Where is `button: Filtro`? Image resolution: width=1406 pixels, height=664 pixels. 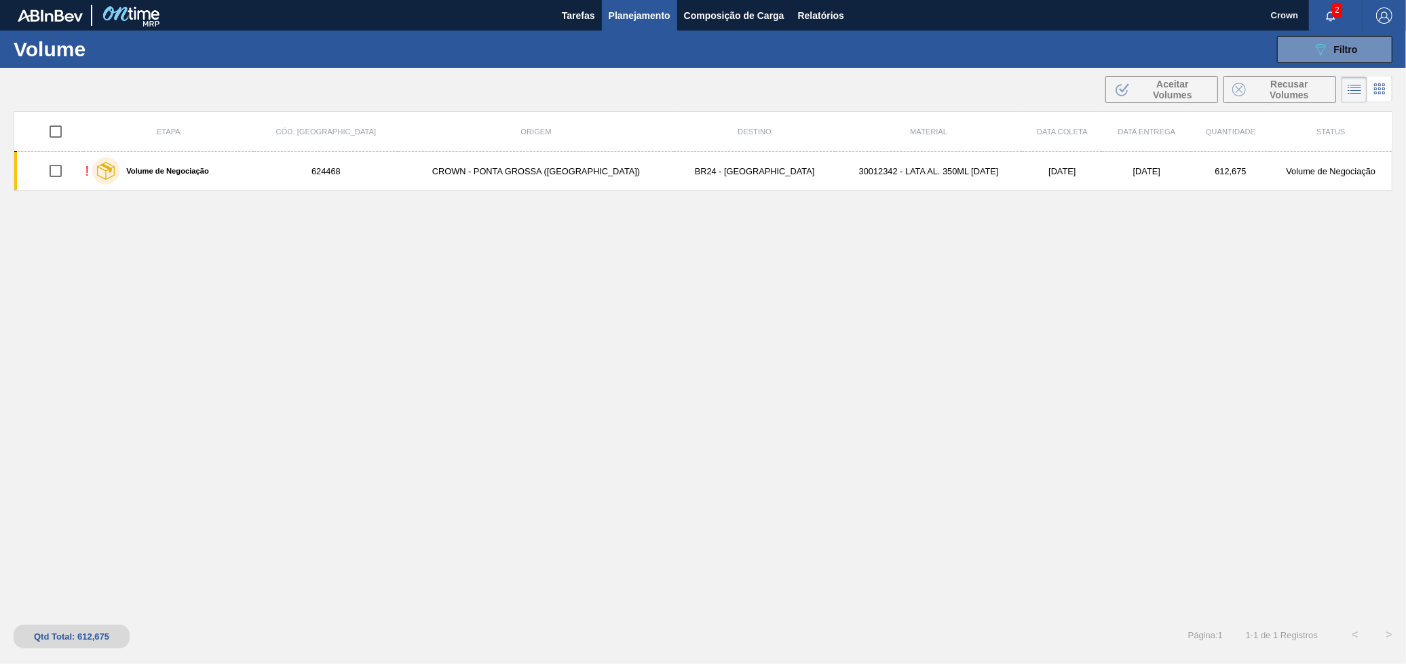
button: Filtro is located at coordinates (1334, 50).